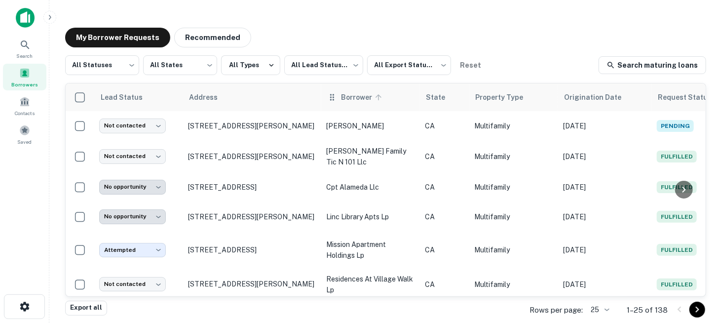 Image resolution: width=722 pixels, height=323 pixels. What do you see at coordinates (371, 284) in the screenshot?
I see `p: residences at village walk lp` at bounding box center [371, 284].